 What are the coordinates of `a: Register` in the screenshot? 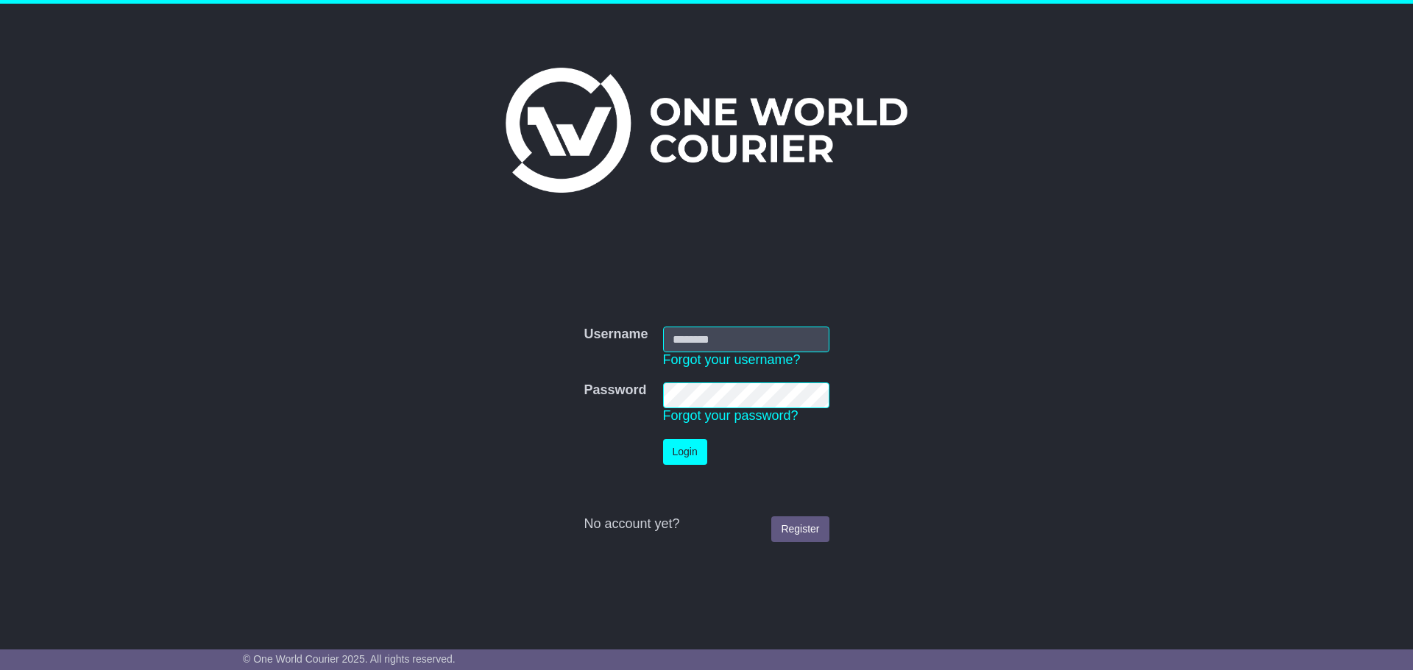 It's located at (800, 529).